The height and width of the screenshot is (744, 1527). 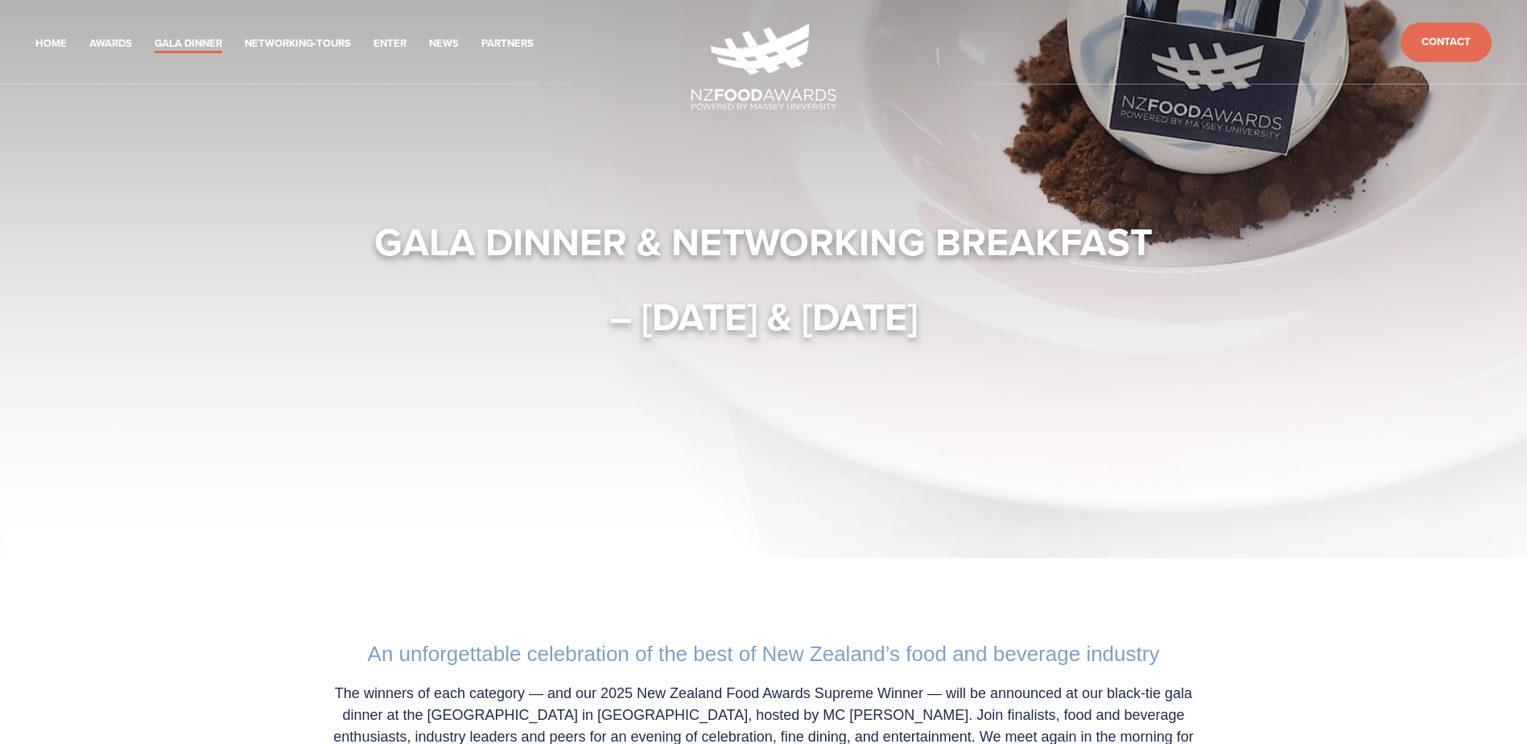 I want to click on h2: An unforgettable celebration of the best of New Zealand’s food and beverage industry, so click(x=764, y=654).